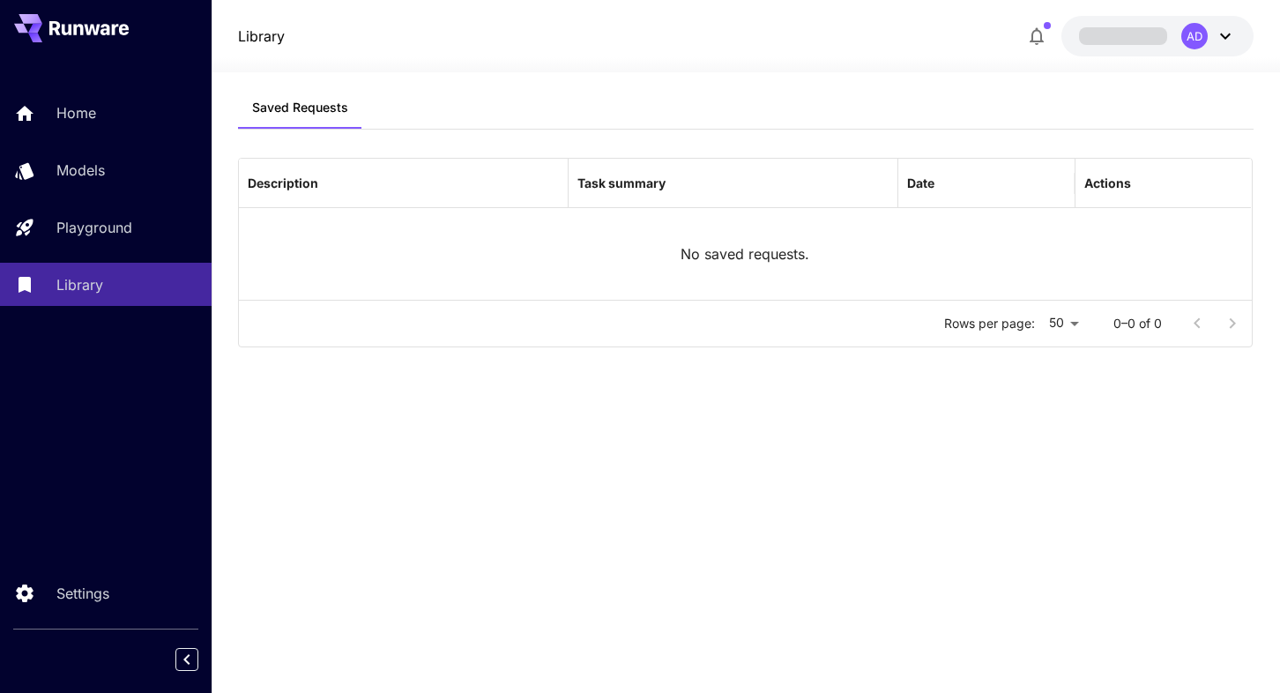 The image size is (1280, 693). Describe the element at coordinates (921, 183) in the screenshot. I see `div: Date` at that location.